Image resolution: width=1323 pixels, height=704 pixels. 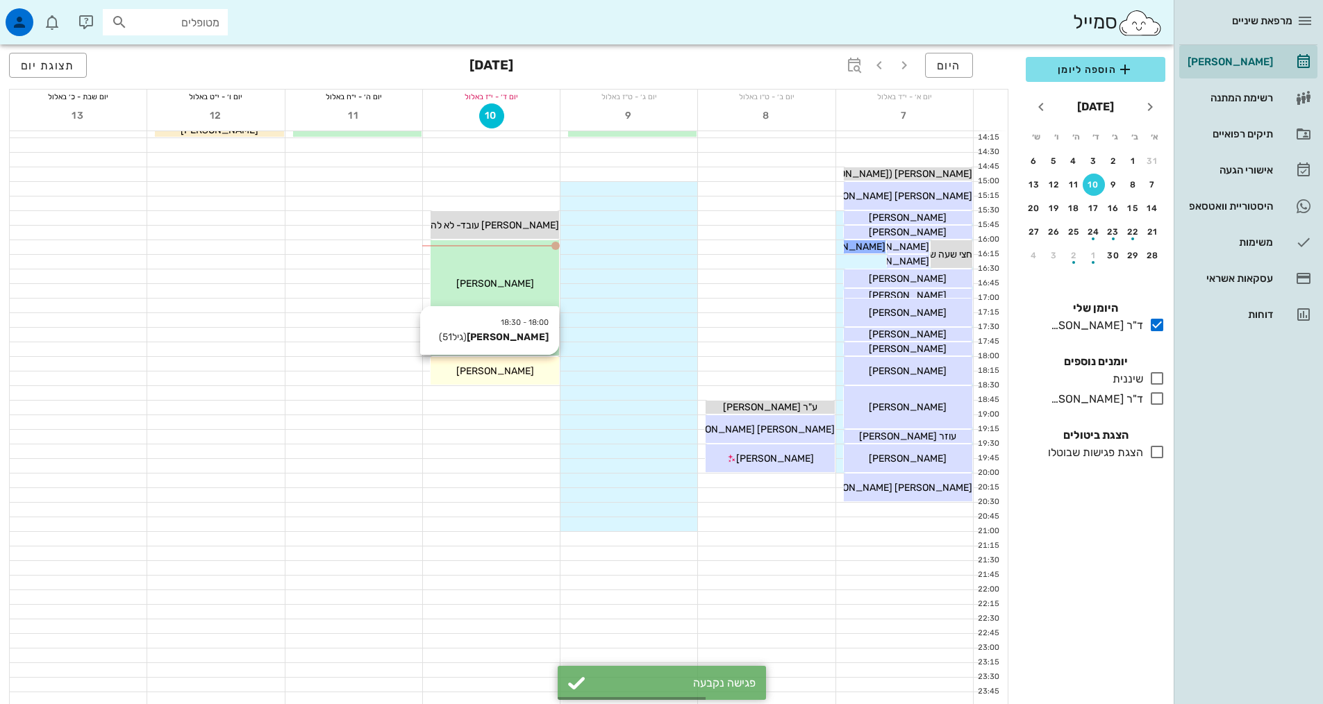 I want to click on a: דוחות, so click(x=1248, y=315).